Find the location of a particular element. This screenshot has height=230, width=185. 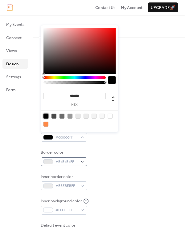

a: My Events is located at coordinates (15, 24).